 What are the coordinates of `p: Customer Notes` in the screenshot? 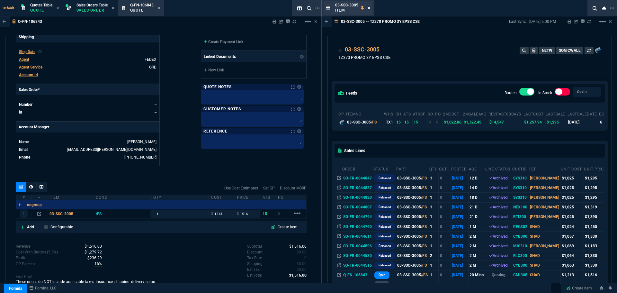 It's located at (222, 109).